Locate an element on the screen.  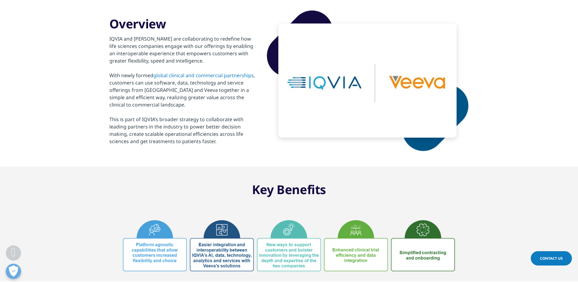
h3: Overview is located at coordinates (183, 24).